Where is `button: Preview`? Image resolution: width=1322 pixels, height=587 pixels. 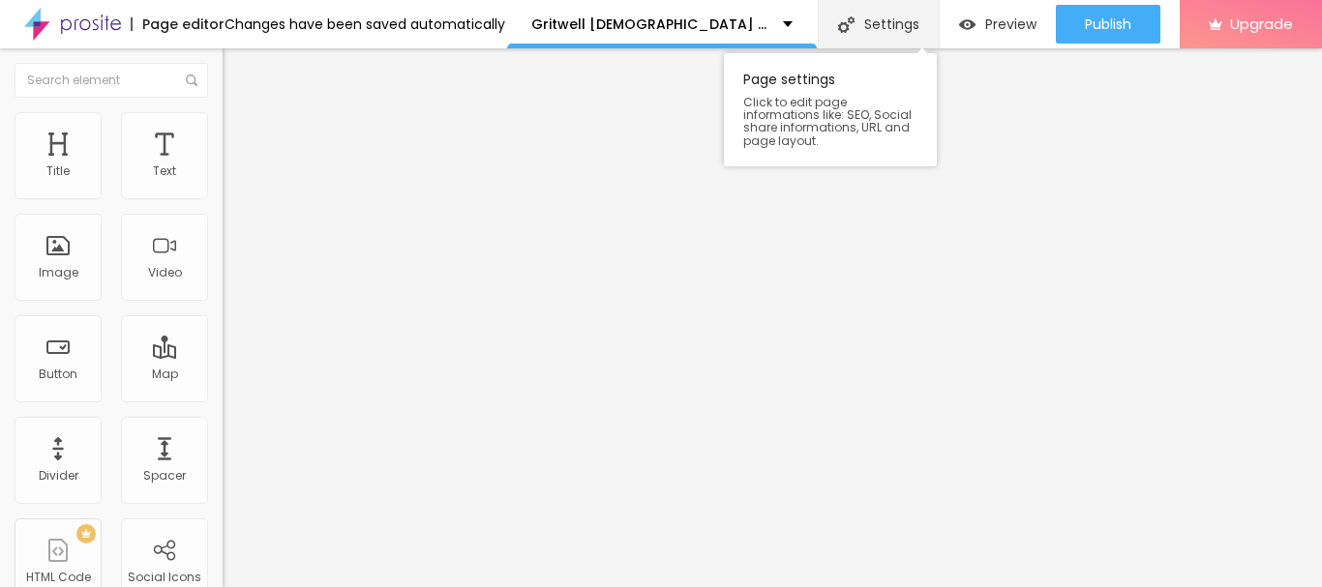 button: Preview is located at coordinates (998, 24).